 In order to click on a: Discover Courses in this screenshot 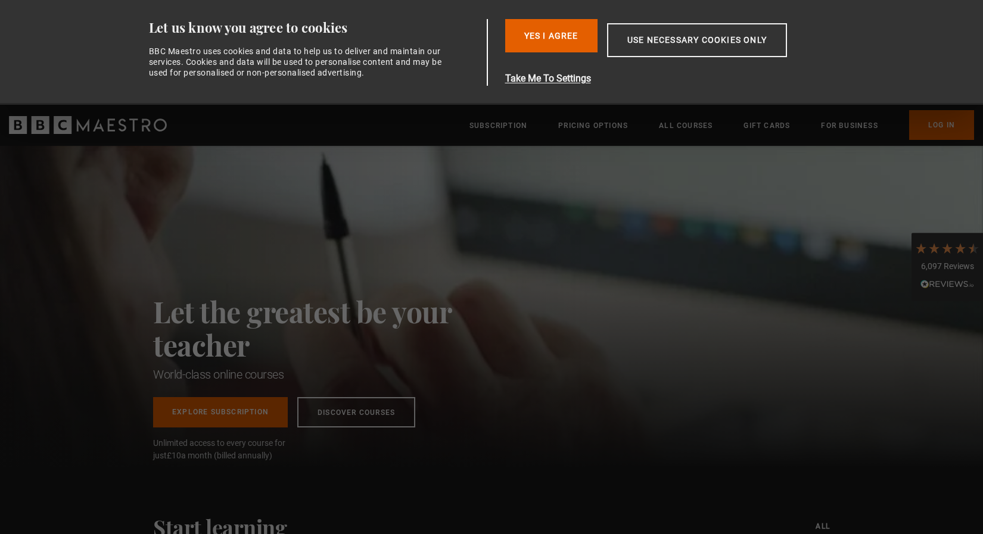, I will do `click(356, 412)`.